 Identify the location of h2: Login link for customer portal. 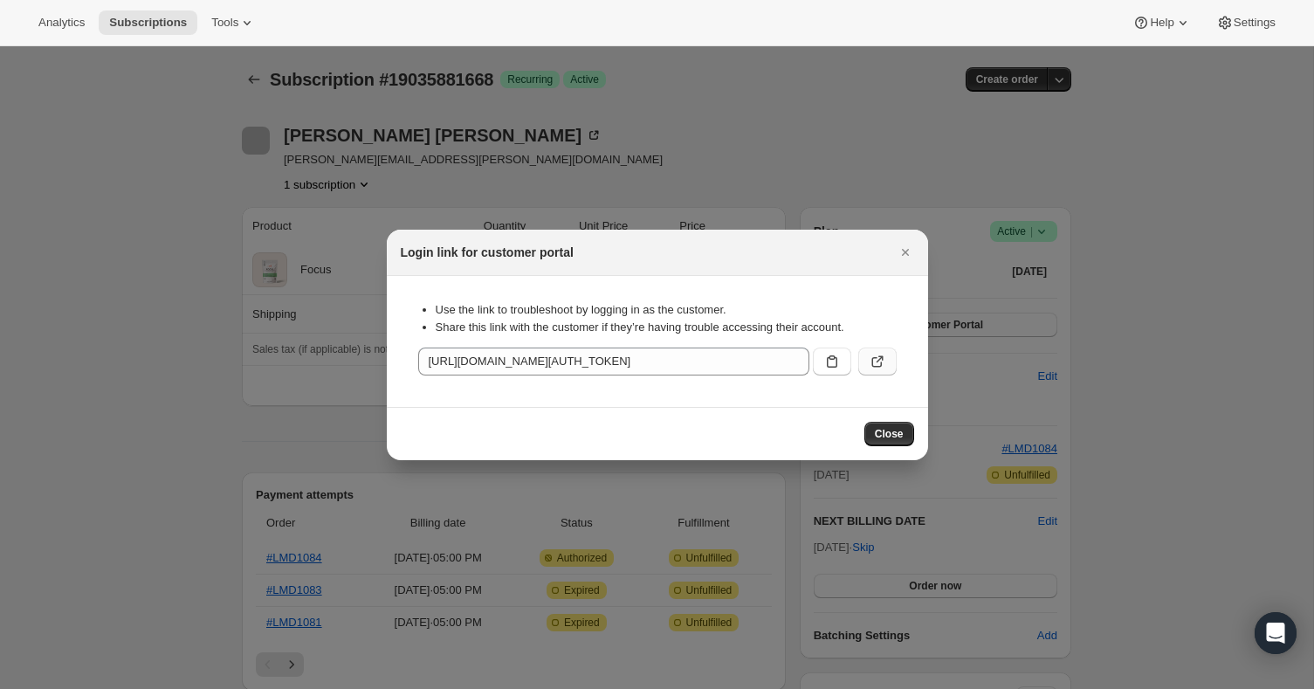
(487, 252).